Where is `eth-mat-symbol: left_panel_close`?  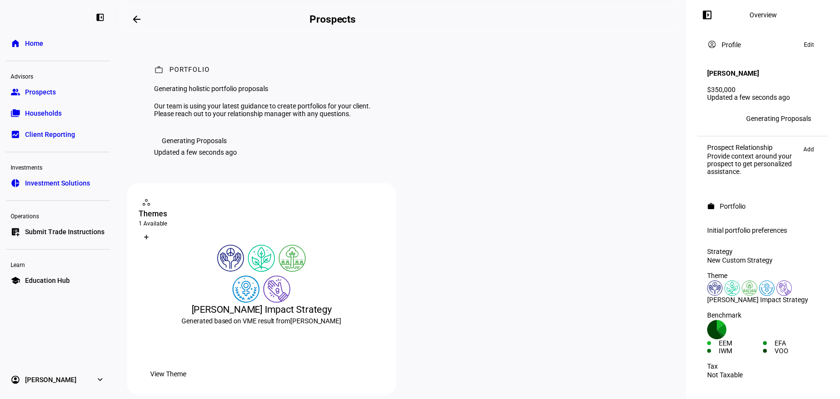
eth-mat-symbol: left_panel_close is located at coordinates (100, 17).